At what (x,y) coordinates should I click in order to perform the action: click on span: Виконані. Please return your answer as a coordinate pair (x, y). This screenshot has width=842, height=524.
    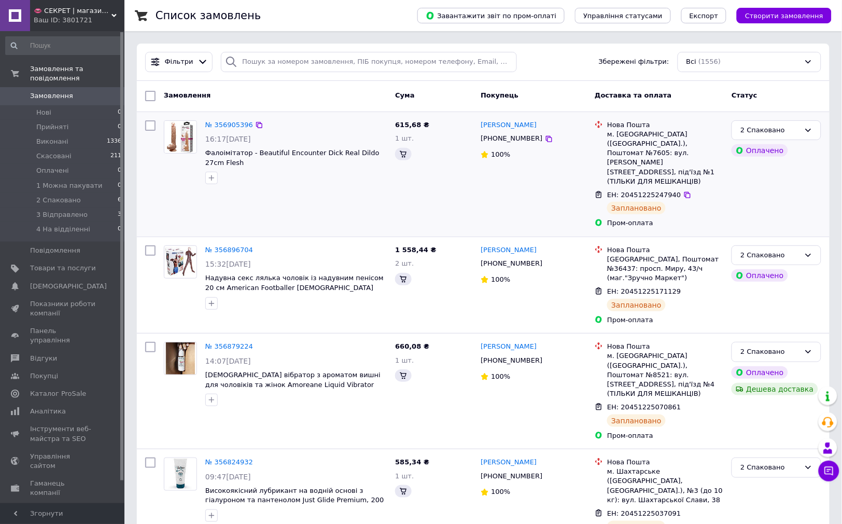
    Looking at the image, I should click on (52, 142).